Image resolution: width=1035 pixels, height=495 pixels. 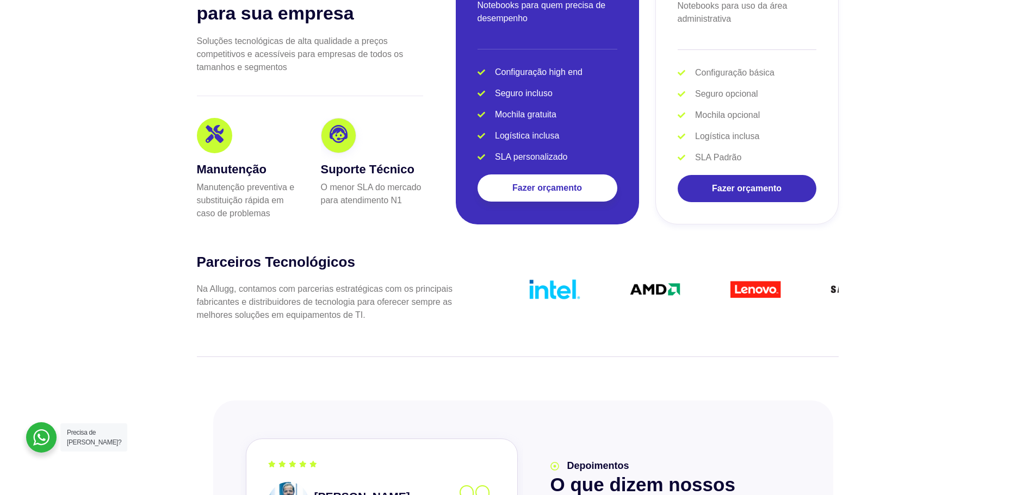 What do you see at coordinates (248, 169) in the screenshot?
I see `h3: Manutenção` at bounding box center [248, 169].